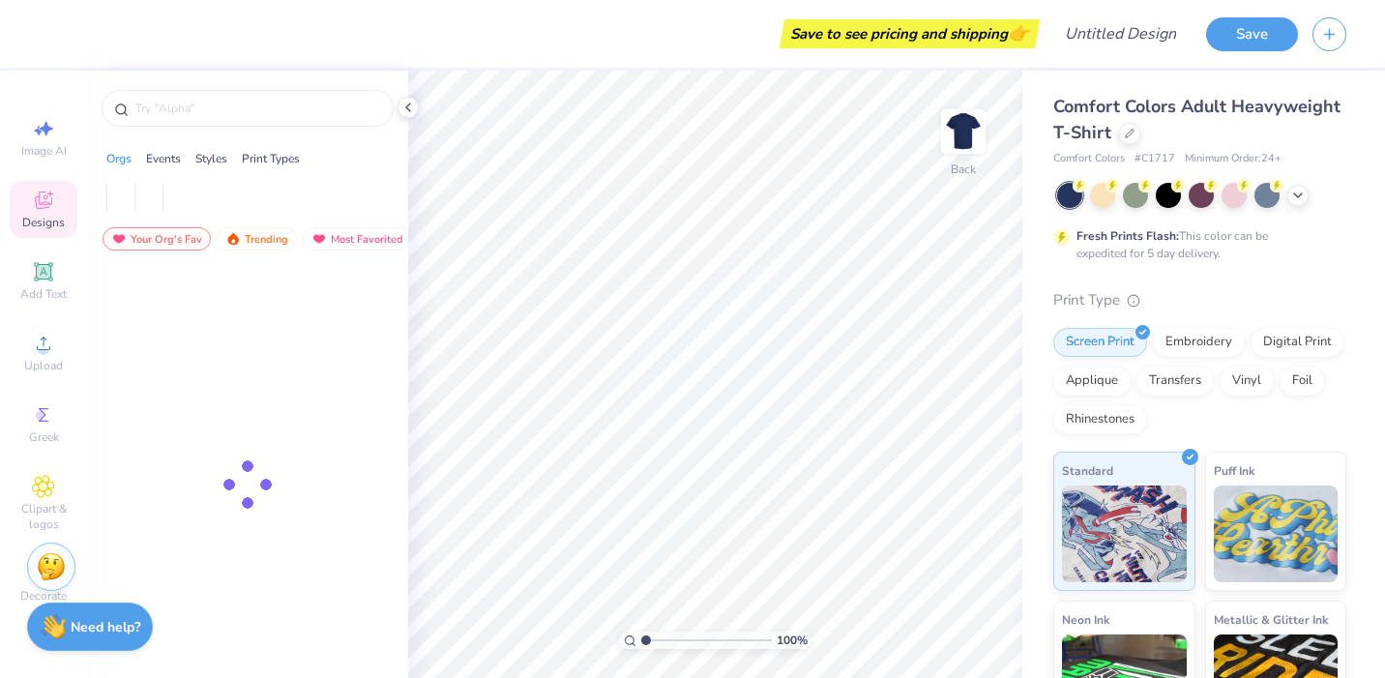 Image resolution: width=1385 pixels, height=678 pixels. I want to click on span: Comfort Colors, so click(1089, 159).